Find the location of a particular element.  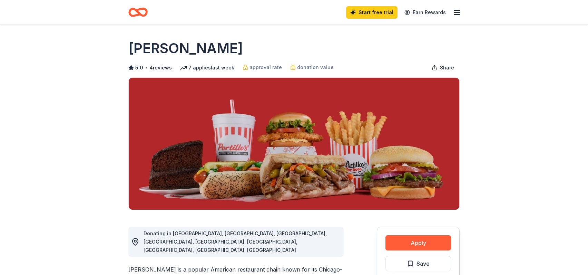

a: Home is located at coordinates (138, 12).